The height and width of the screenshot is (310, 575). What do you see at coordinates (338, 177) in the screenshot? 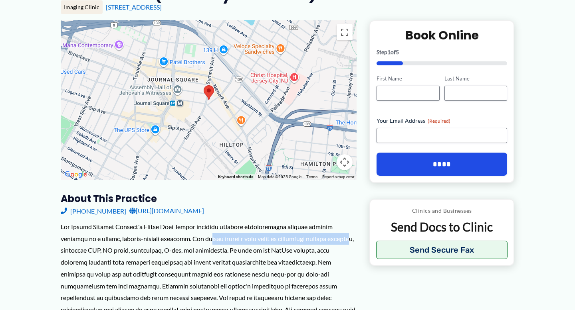
I see `a: Report a map error` at bounding box center [338, 177].